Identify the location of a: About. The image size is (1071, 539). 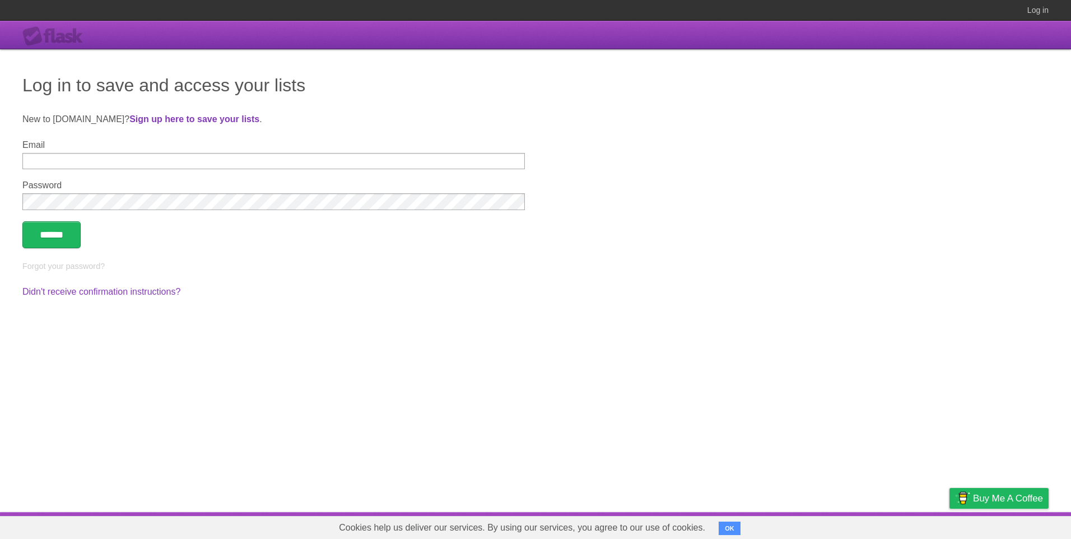
(812, 525).